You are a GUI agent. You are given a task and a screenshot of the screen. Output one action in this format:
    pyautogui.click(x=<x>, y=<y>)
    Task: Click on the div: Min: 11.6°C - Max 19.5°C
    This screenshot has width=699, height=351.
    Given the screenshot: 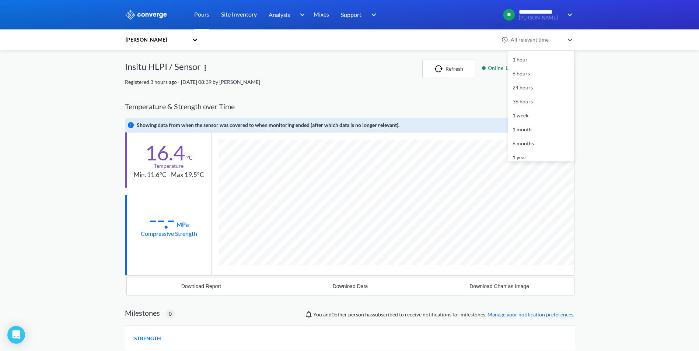 What is the action you would take?
    pyautogui.click(x=169, y=175)
    